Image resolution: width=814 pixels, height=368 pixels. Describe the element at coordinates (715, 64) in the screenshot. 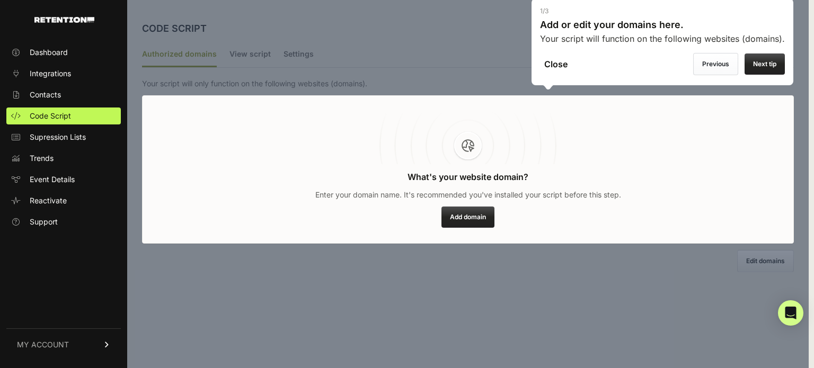

I see `label: Previous` at that location.